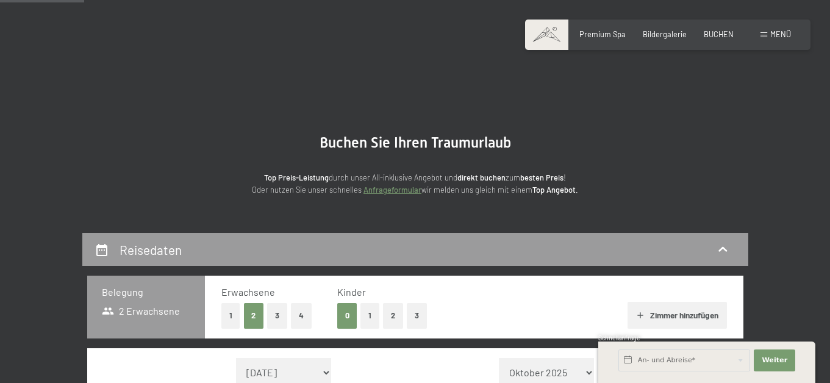 The width and height of the screenshot is (830, 383). Describe the element at coordinates (541, 177) in the screenshot. I see `strong: besten Preis` at that location.